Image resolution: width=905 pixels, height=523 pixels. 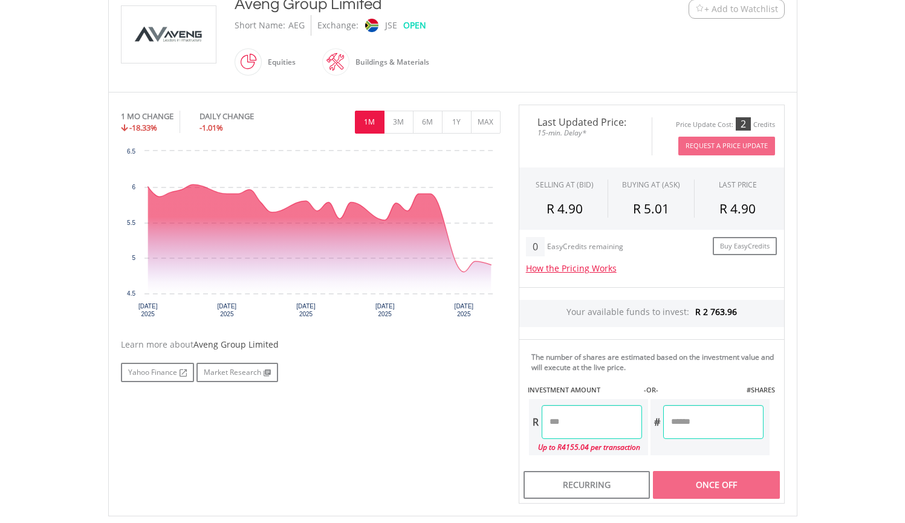 I want to click on div: DAILY CHANGE, so click(x=247, y=116).